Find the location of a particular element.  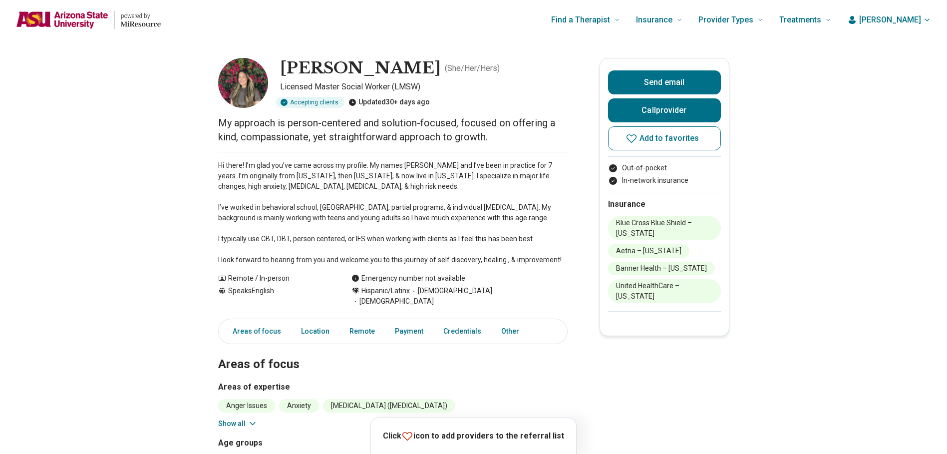

div: Updated 30+ days ago is located at coordinates (389, 102).